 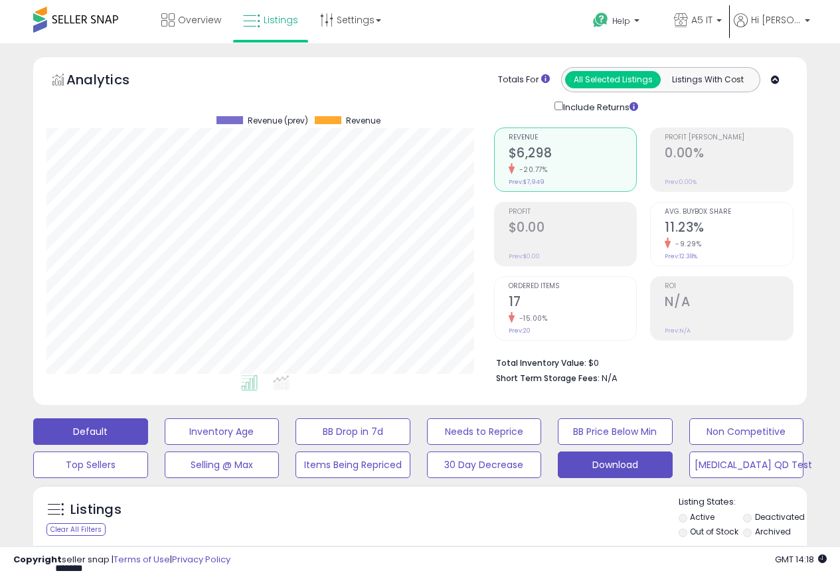 I want to click on button: Top Sellers, so click(x=90, y=465).